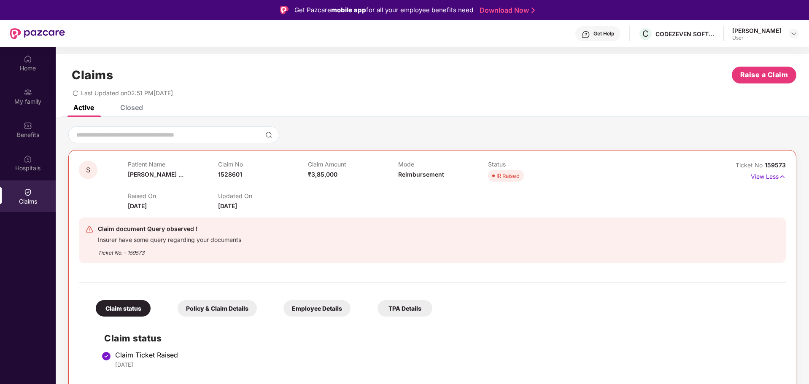 The height and width of the screenshot is (384, 809). What do you see at coordinates (123, 308) in the screenshot?
I see `div: Claim status` at bounding box center [123, 308].